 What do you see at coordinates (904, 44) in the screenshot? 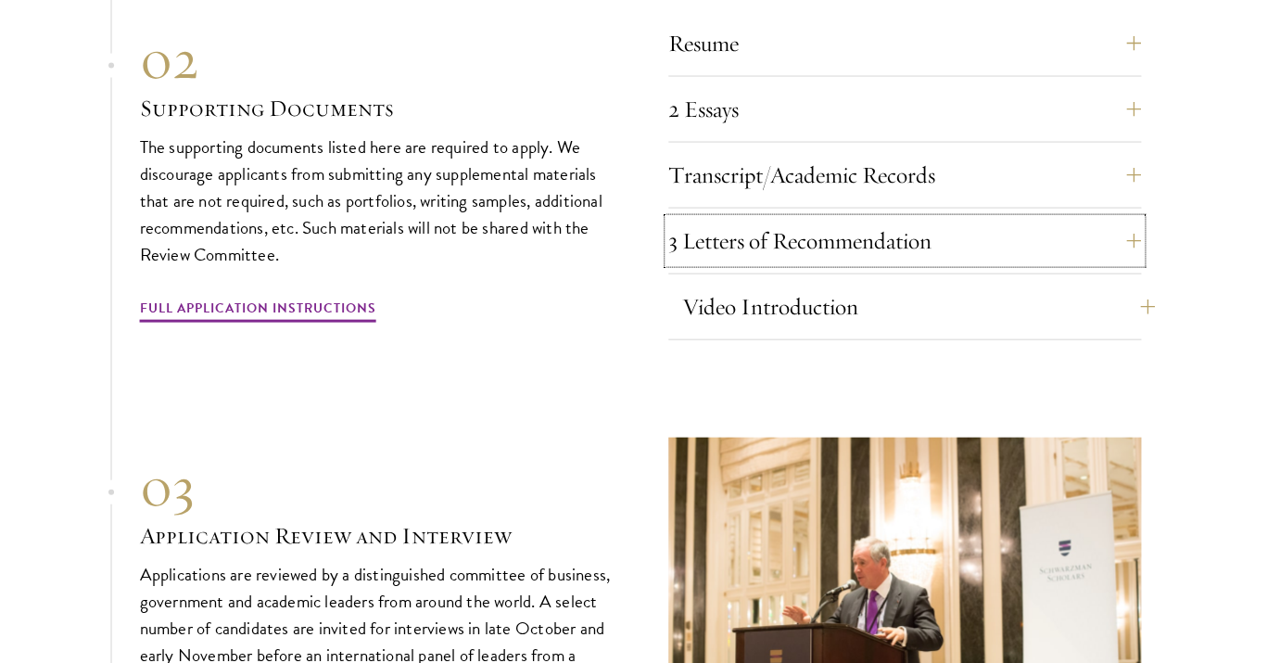
I see `button: Resume` at bounding box center [904, 44].